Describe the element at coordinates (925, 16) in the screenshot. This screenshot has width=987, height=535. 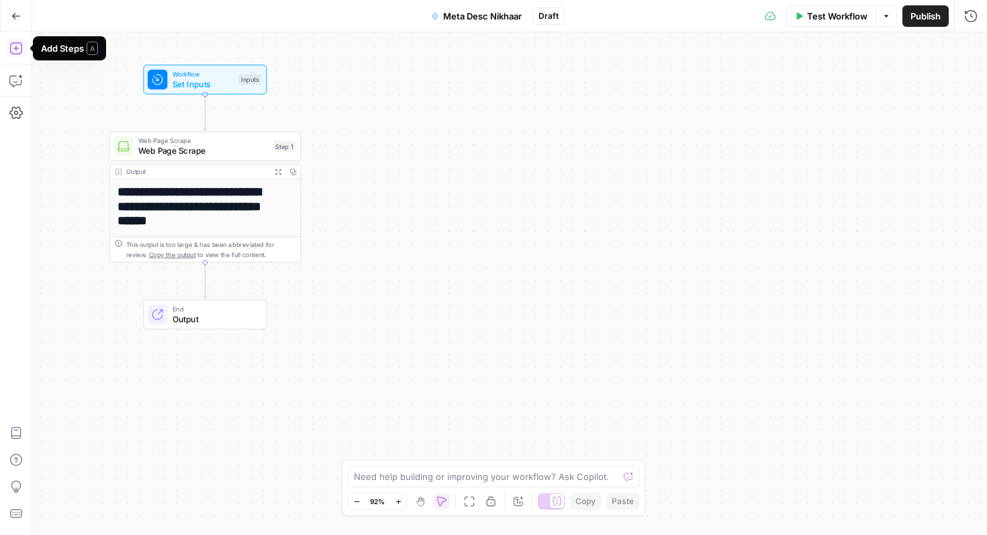
I see `span: Publish` at that location.